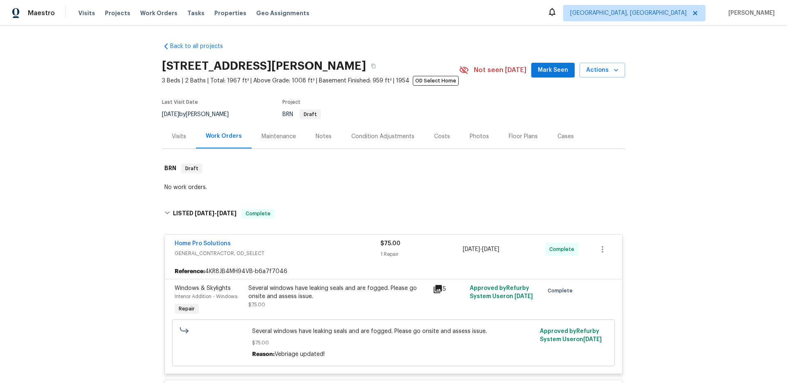 The image size is (787, 383). Describe the element at coordinates (179, 137) in the screenshot. I see `div: Visits` at that location.